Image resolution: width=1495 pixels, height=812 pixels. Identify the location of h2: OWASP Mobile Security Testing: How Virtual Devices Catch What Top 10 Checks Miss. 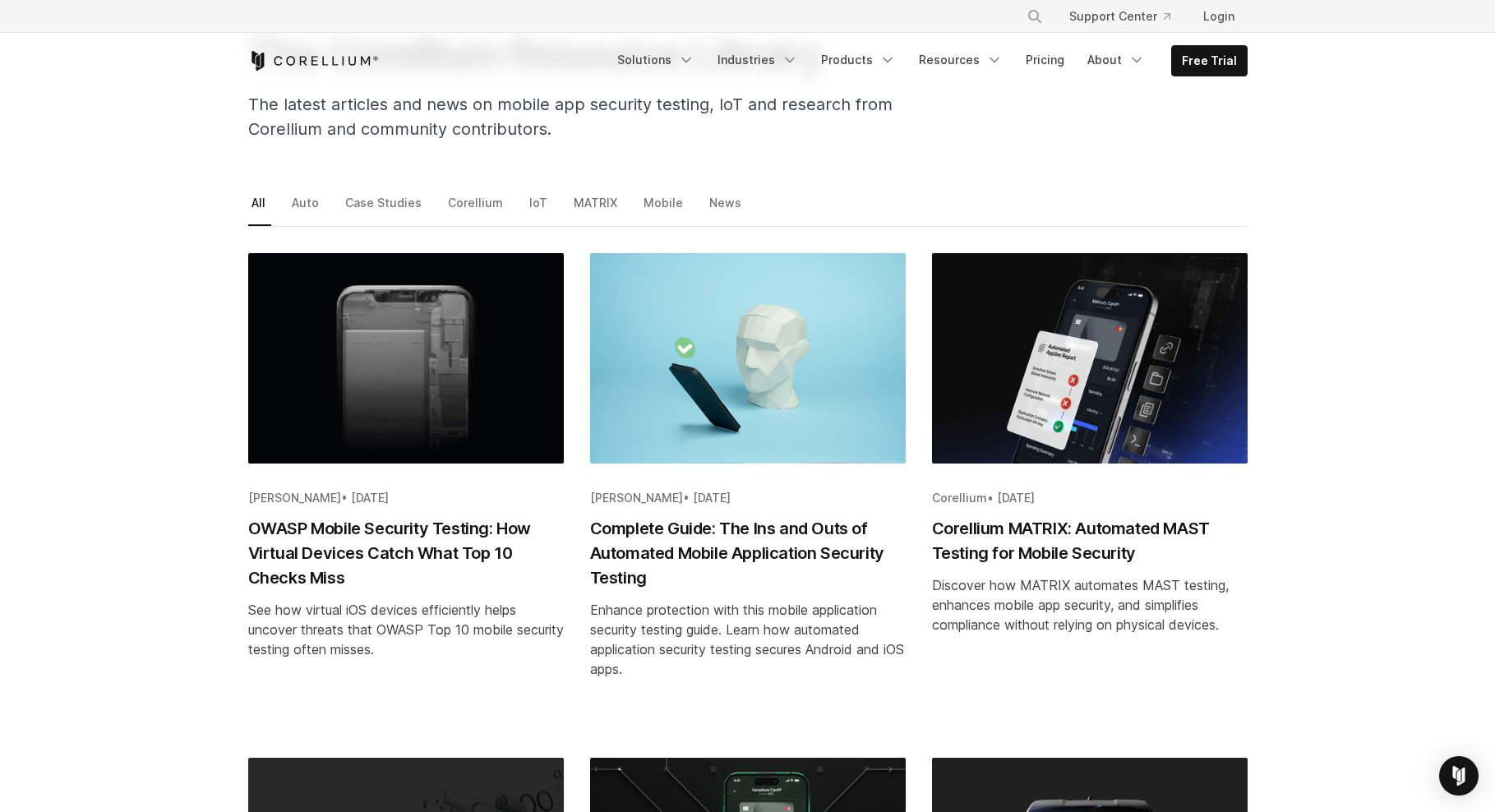
(406, 553).